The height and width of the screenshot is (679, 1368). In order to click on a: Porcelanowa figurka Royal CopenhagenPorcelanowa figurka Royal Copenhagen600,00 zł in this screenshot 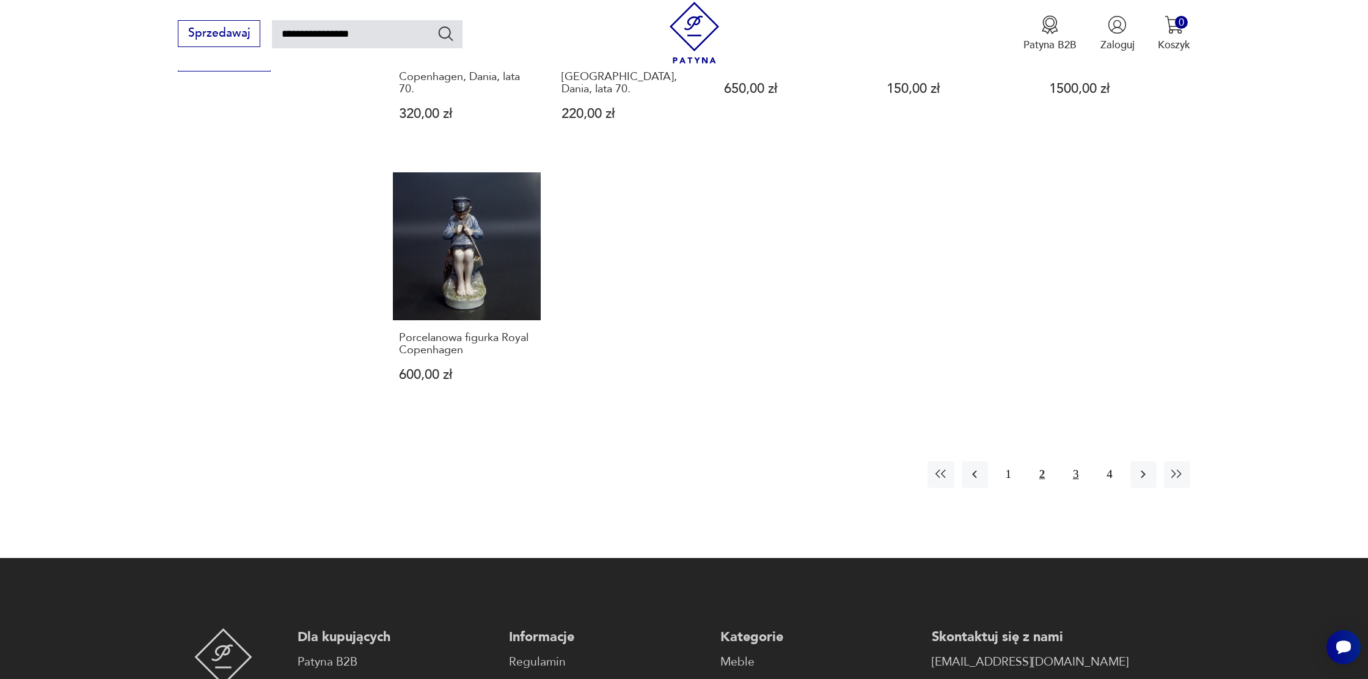, I will do `click(467, 291)`.